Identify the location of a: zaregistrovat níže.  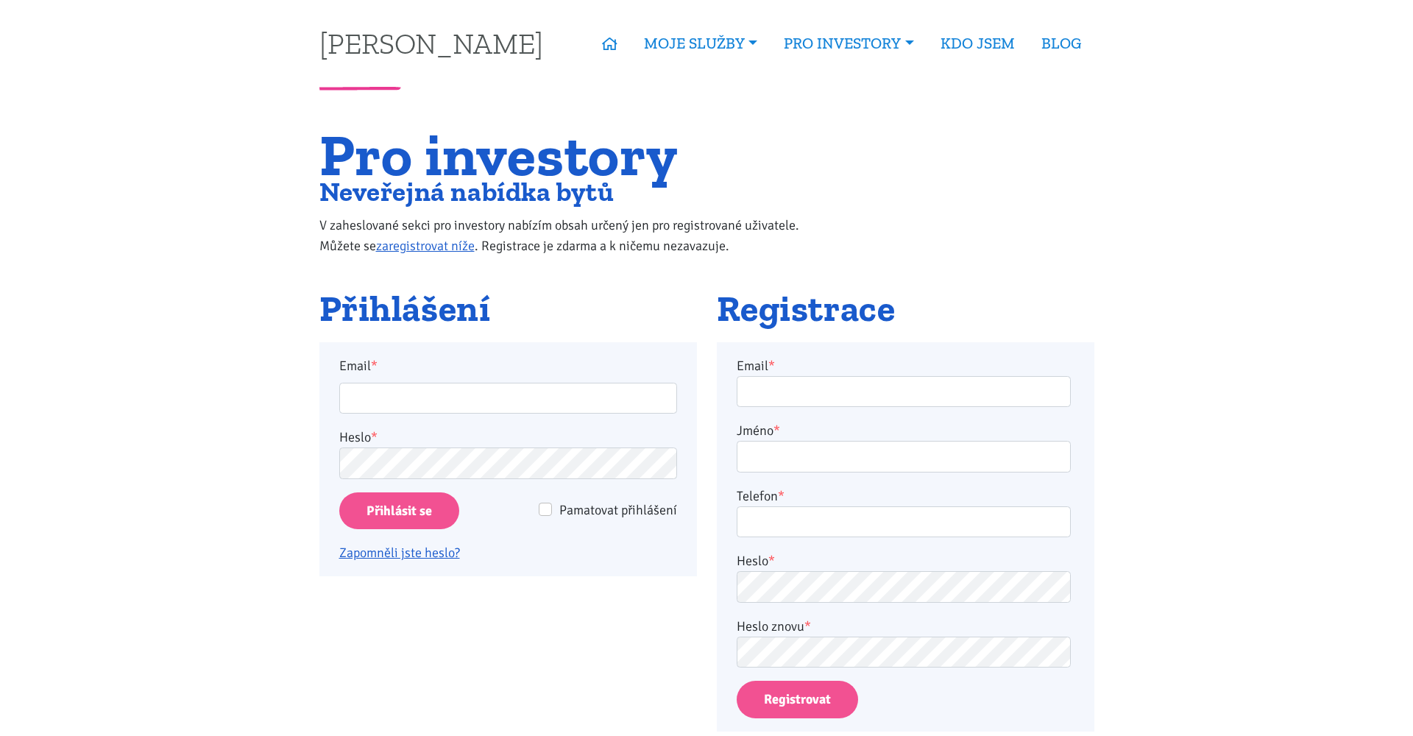
(425, 246).